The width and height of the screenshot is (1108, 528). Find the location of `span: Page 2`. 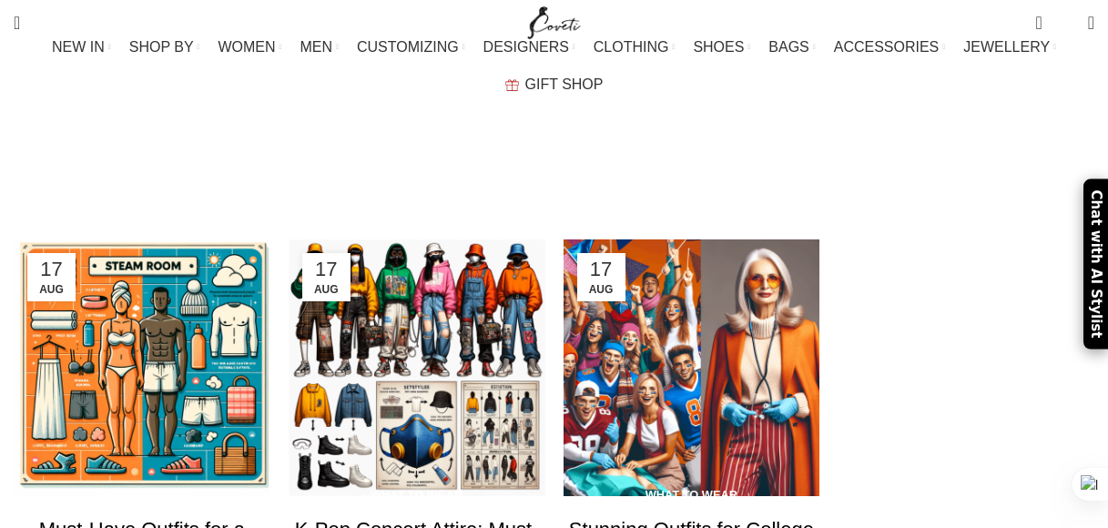

span: Page 2 is located at coordinates (607, 173).